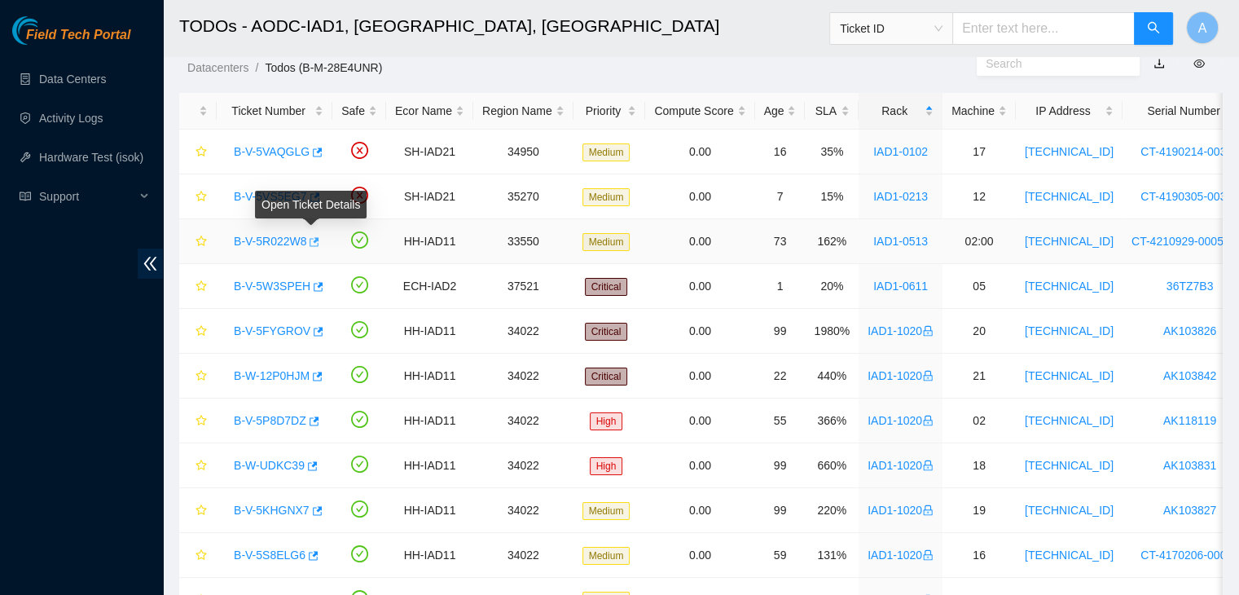 The image size is (1239, 595). Describe the element at coordinates (606, 376) in the screenshot. I see `span: Critical` at that location.